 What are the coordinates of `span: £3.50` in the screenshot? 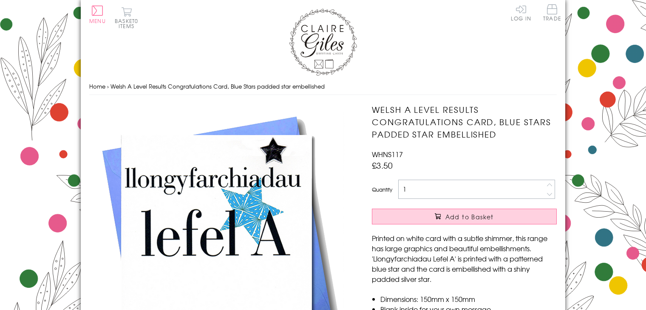 It's located at (382, 165).